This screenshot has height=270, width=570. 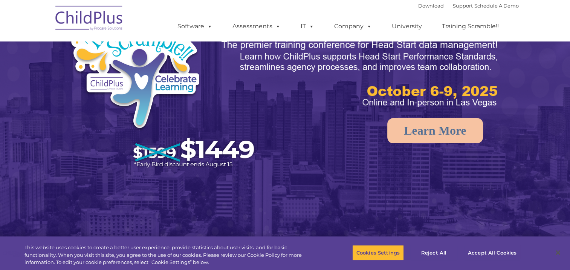 I want to click on a: Support, so click(x=462, y=6).